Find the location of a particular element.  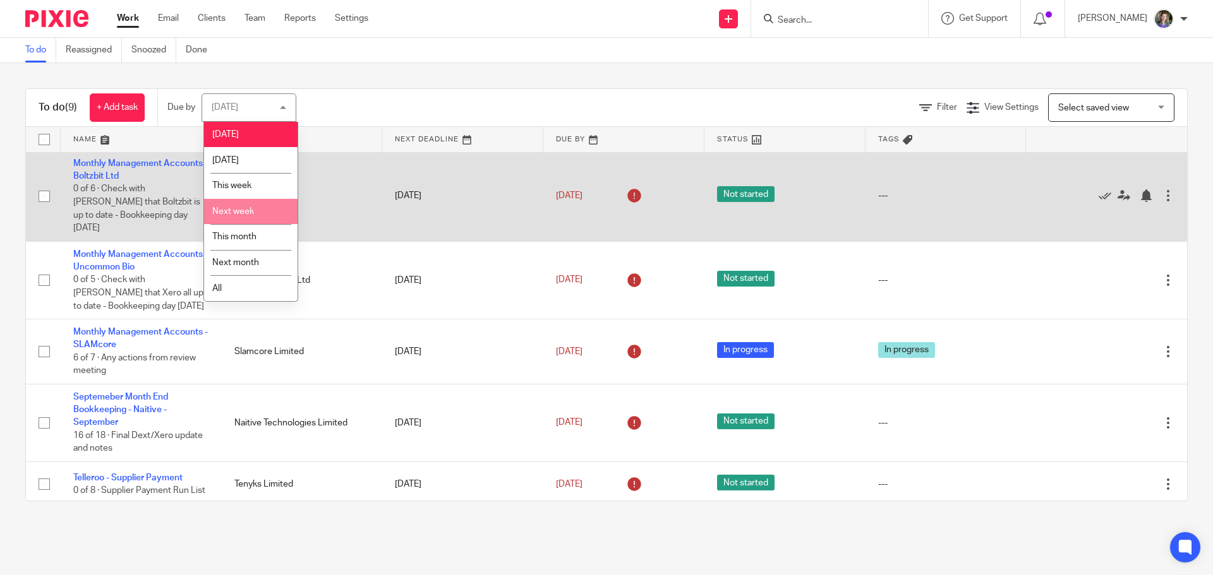

span: Select saved view is located at coordinates (1093, 108).